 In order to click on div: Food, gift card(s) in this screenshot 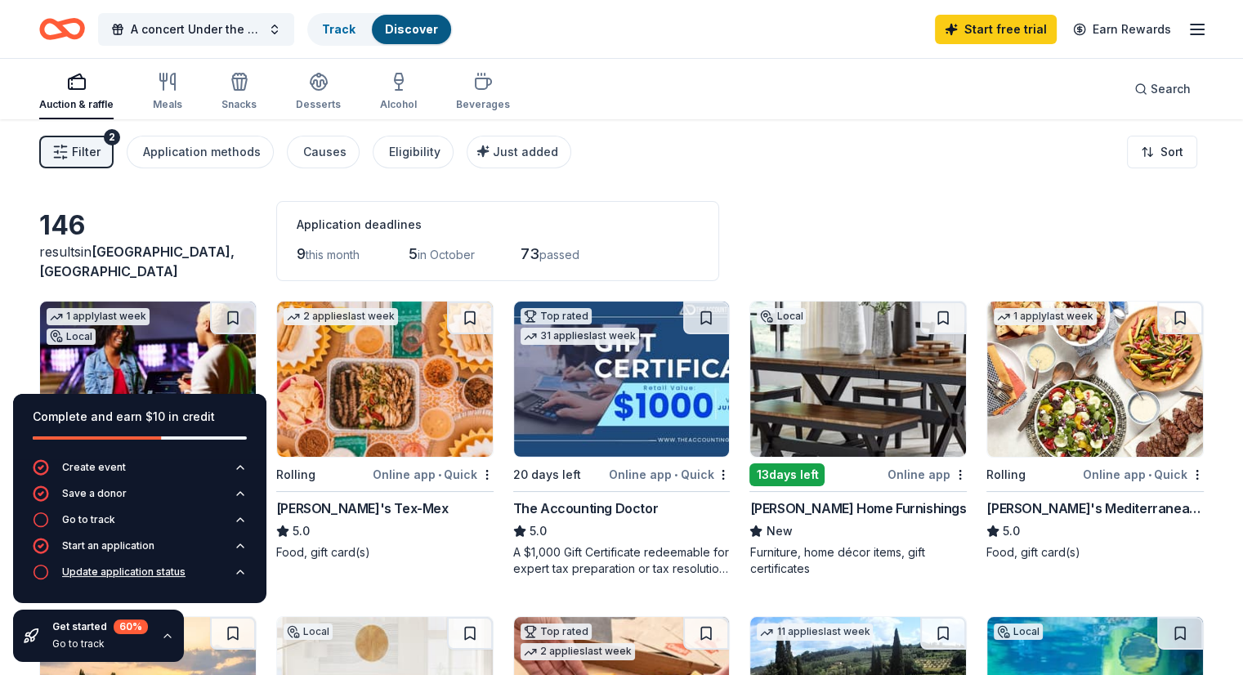, I will do `click(1095, 552)`.